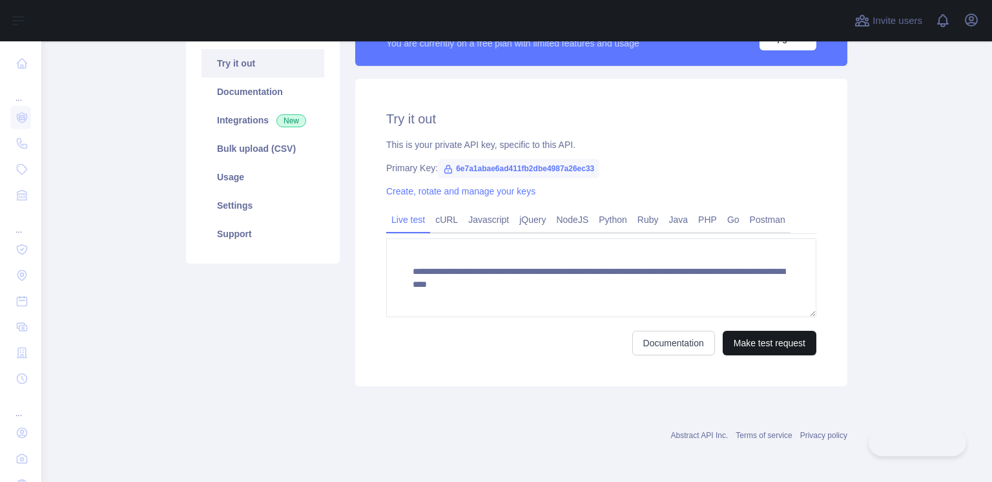 The width and height of the screenshot is (992, 482). Describe the element at coordinates (263, 63) in the screenshot. I see `a: Try it out` at that location.